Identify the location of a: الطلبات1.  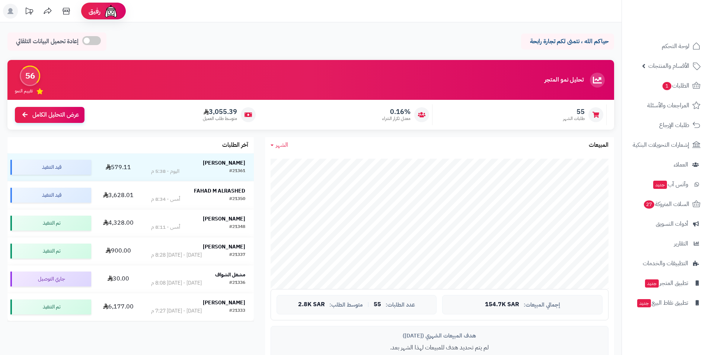
(666, 86).